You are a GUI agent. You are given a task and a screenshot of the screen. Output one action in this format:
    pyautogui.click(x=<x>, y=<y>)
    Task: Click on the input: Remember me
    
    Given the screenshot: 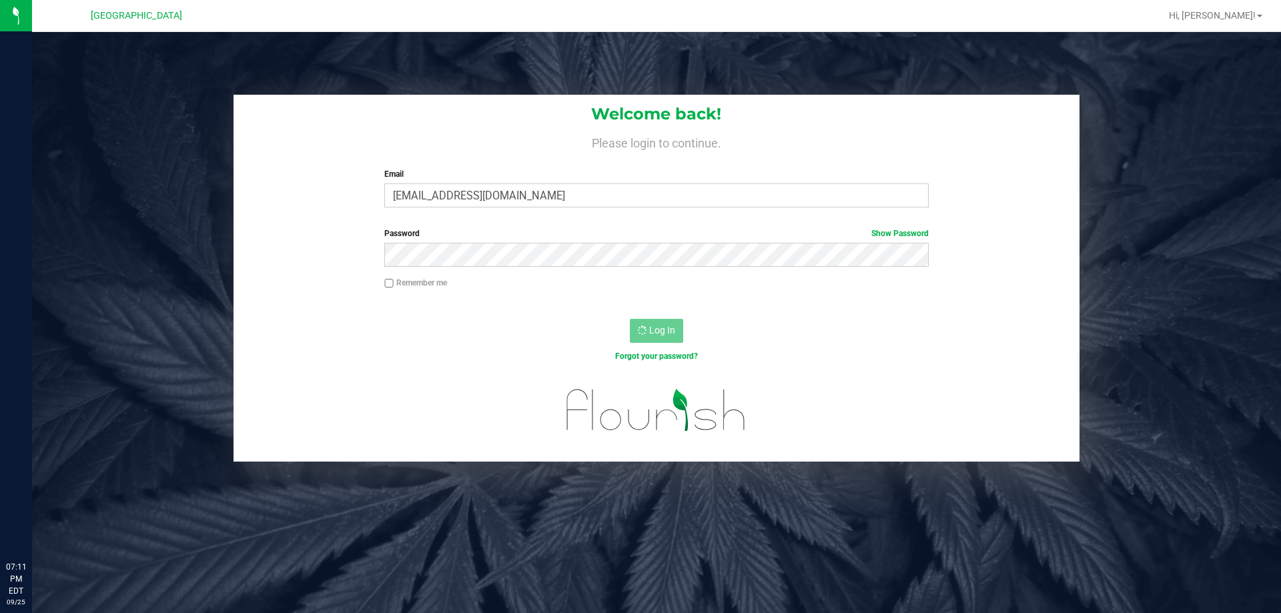 What is the action you would take?
    pyautogui.click(x=389, y=283)
    